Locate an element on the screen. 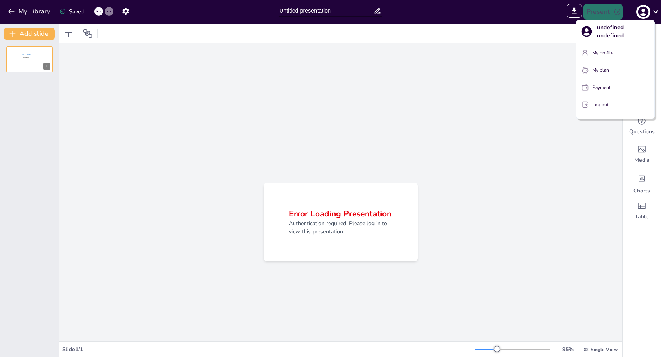 The image size is (661, 357). button: Log out is located at coordinates (615, 105).